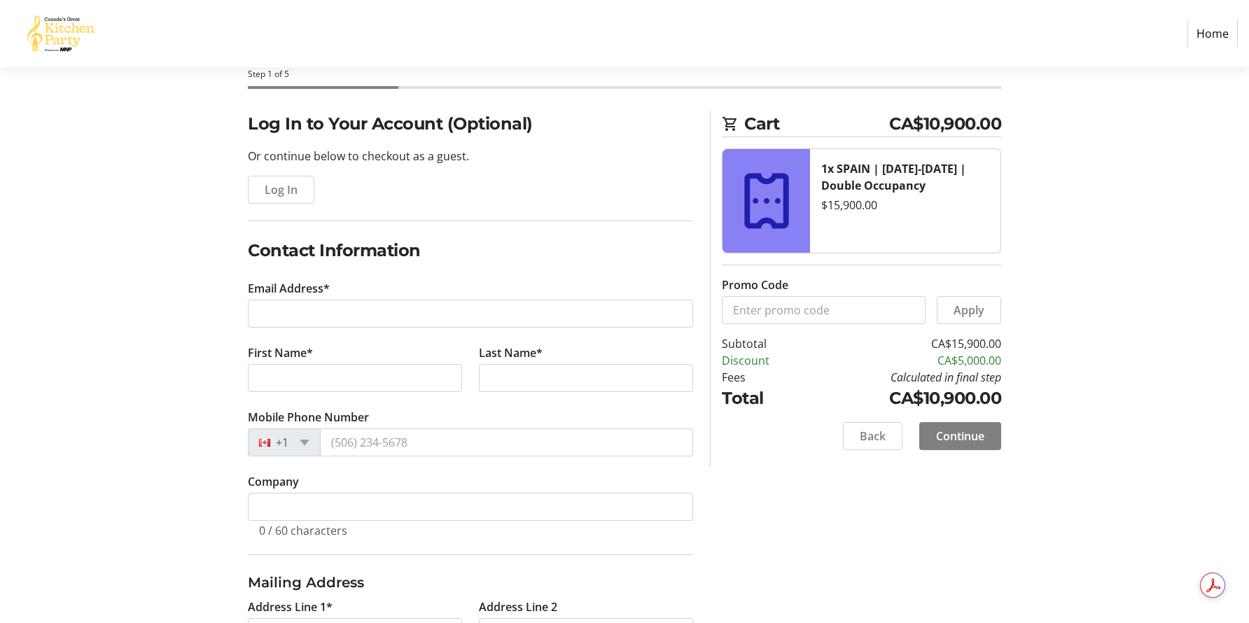 Image resolution: width=1249 pixels, height=623 pixels. I want to click on label: Address Line 1*, so click(290, 607).